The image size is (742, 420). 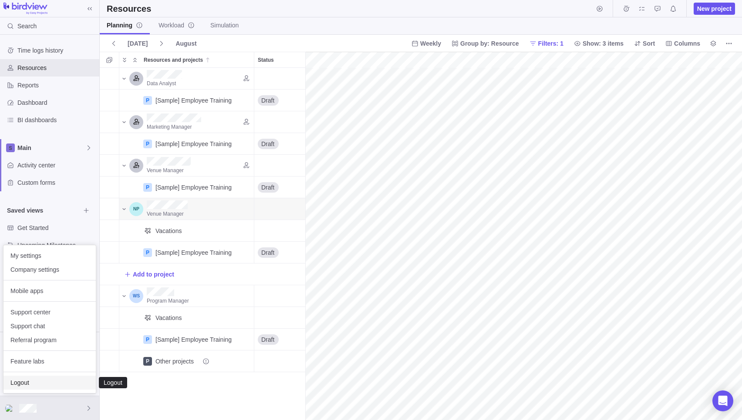 What do you see at coordinates (50, 340) in the screenshot?
I see `a: Referral program` at bounding box center [50, 340].